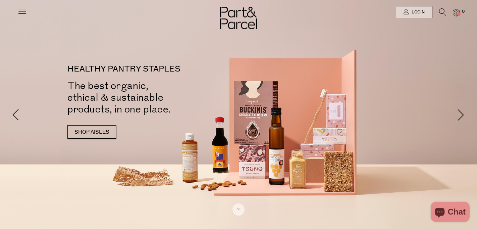  I want to click on span: 0, so click(463, 12).